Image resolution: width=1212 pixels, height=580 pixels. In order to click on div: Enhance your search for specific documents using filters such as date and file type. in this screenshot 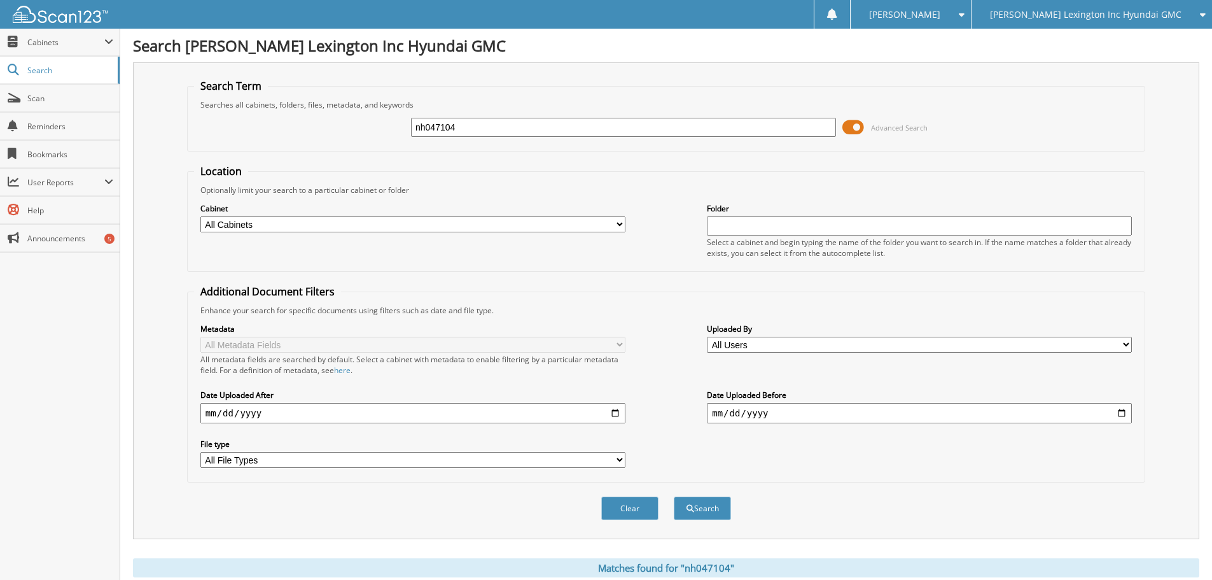, I will do `click(666, 310)`.